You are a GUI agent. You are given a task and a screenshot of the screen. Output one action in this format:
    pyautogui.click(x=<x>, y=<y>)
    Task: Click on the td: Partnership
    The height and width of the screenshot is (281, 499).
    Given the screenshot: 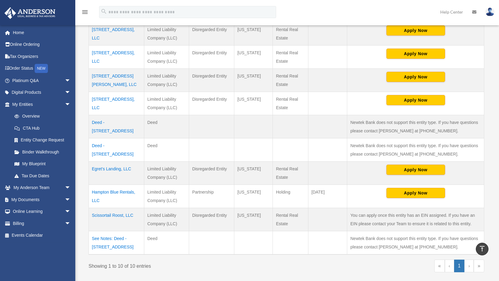 What is the action you would take?
    pyautogui.click(x=212, y=196)
    